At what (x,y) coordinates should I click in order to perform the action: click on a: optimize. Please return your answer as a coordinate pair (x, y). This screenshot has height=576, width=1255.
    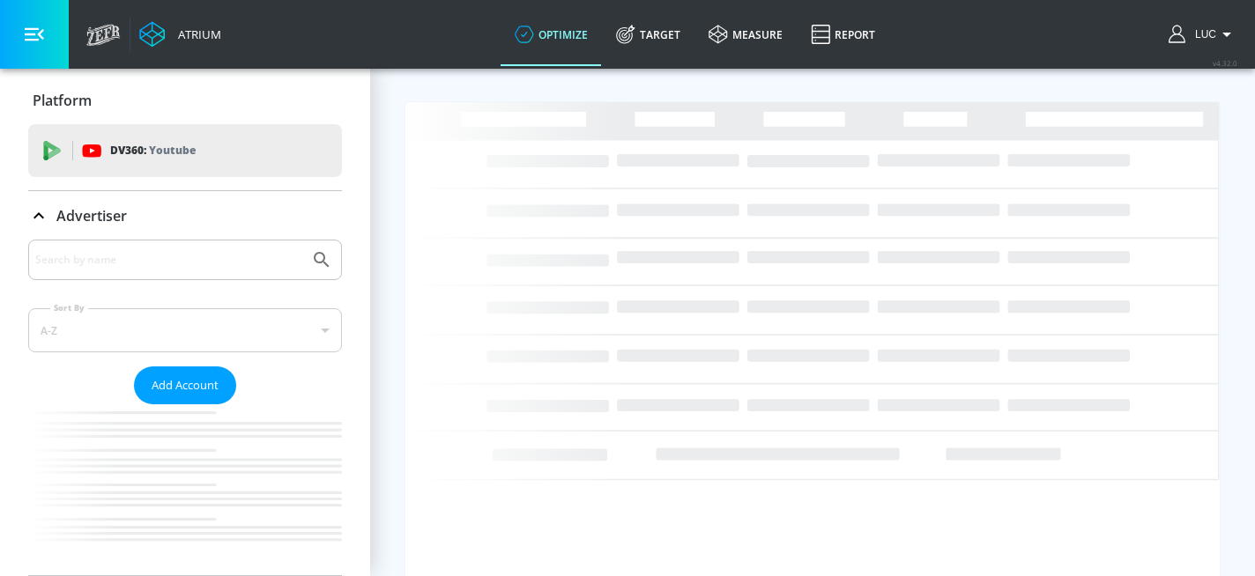
    Looking at the image, I should click on (551, 34).